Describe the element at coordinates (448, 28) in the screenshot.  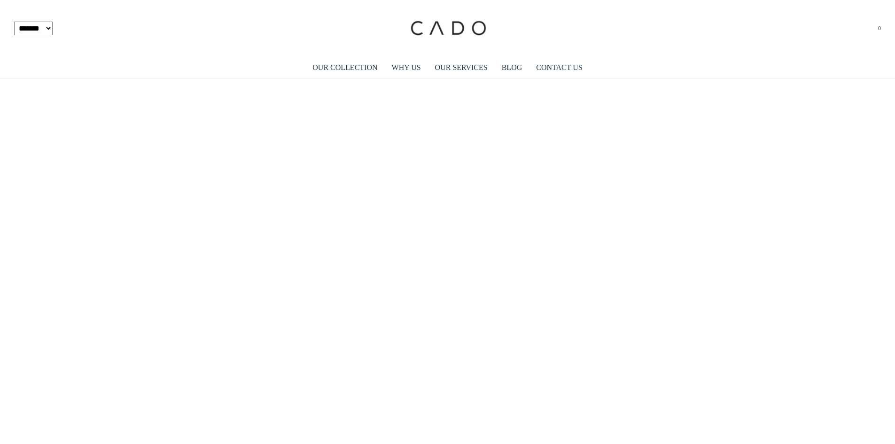
I see `img: cadogifting` at that location.